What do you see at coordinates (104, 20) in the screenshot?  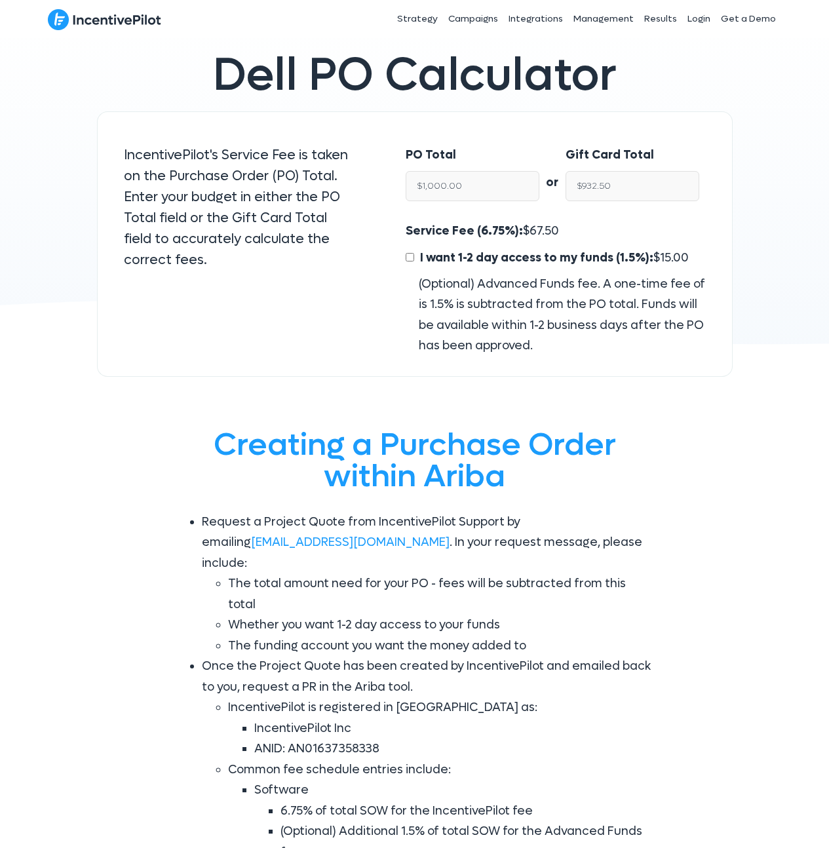 I see `img: IncentivePilot` at bounding box center [104, 20].